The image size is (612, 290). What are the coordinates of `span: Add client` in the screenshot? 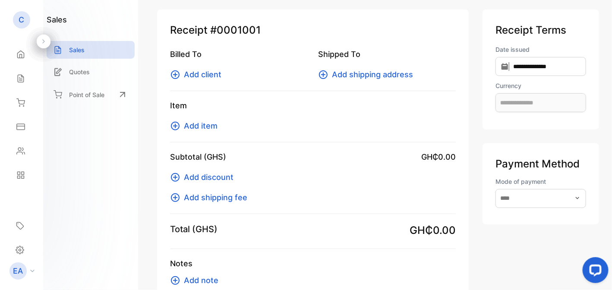 It's located at (202, 74).